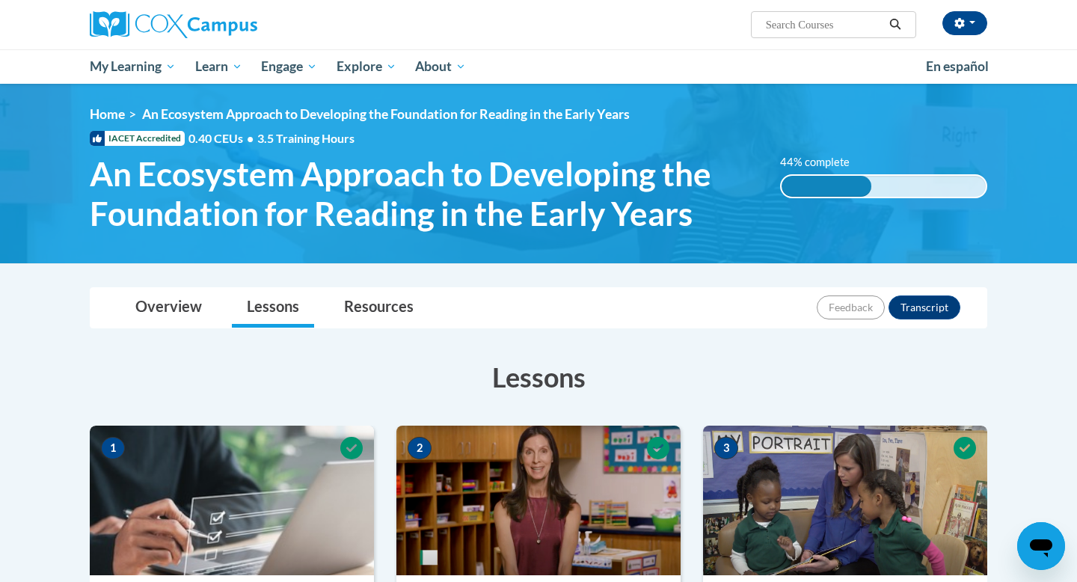  I want to click on div: Main menu, so click(538, 67).